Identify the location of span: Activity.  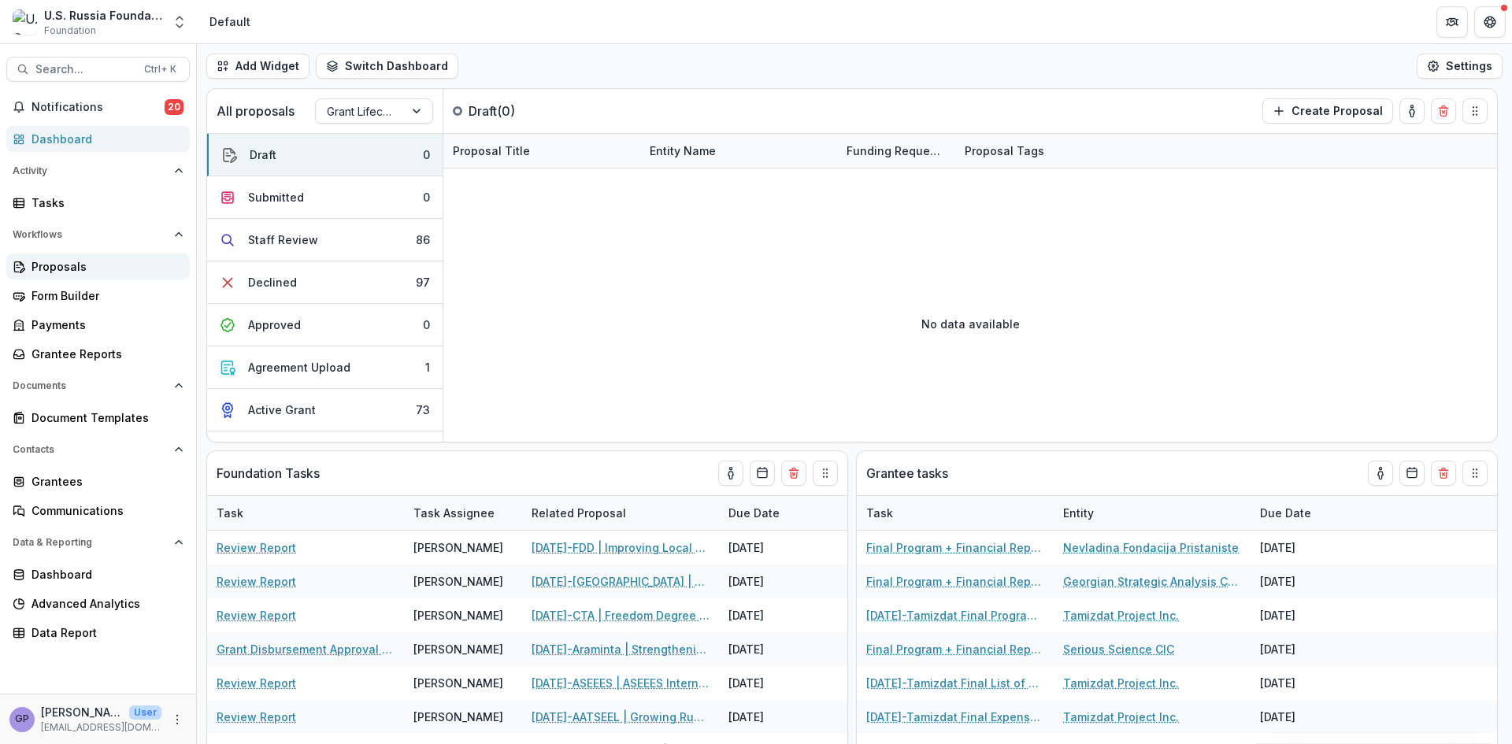
(90, 171).